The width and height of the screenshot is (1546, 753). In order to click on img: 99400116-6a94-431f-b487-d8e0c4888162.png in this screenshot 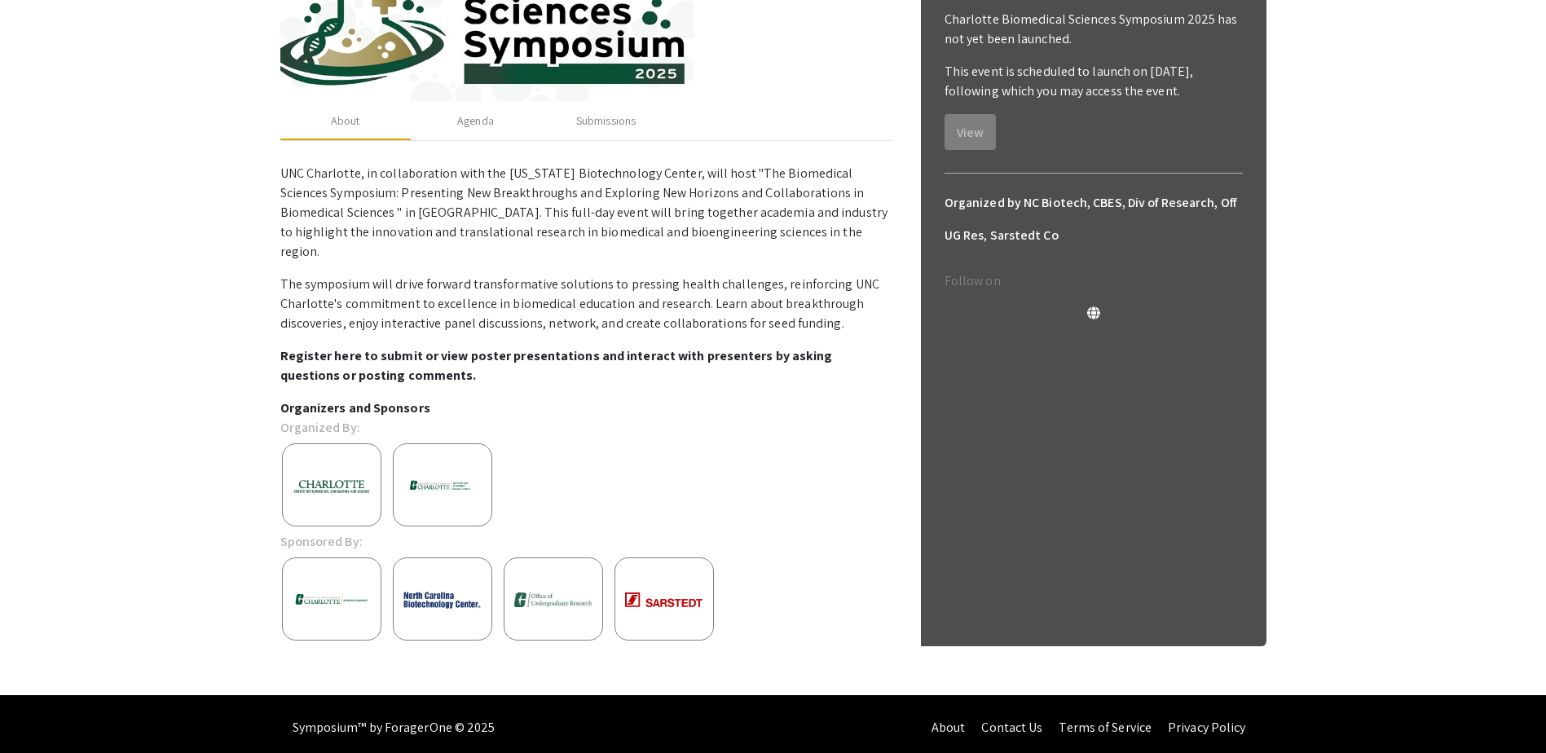, I will do `click(332, 486)`.